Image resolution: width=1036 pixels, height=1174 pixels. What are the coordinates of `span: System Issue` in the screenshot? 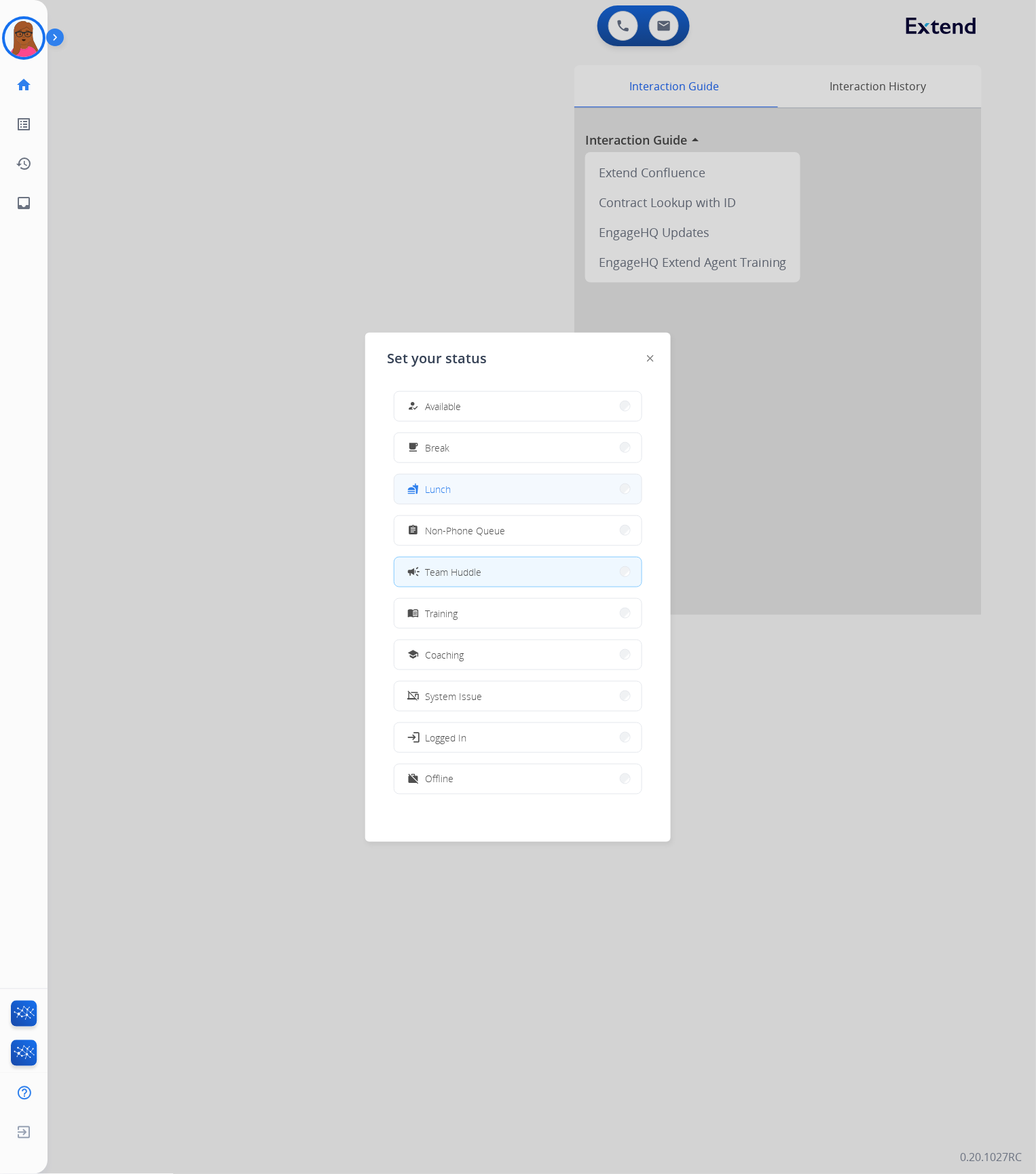 It's located at (453, 696).